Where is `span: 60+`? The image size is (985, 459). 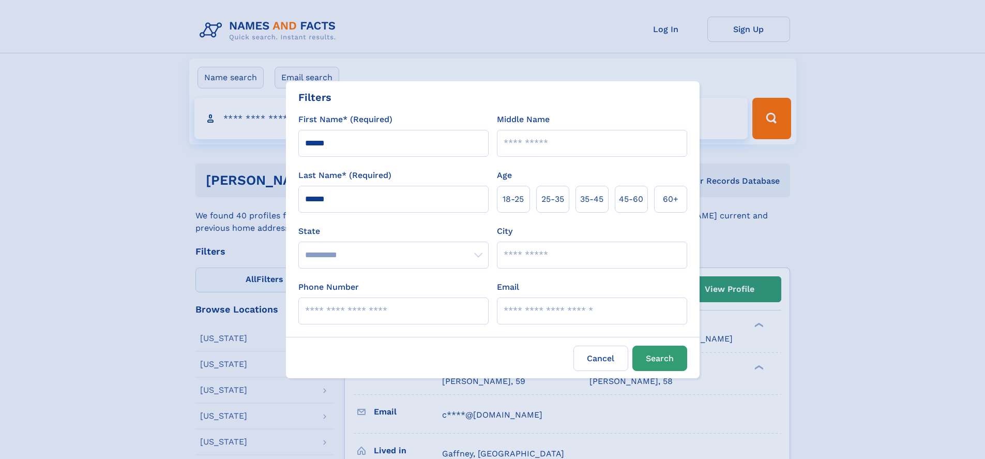
span: 60+ is located at coordinates (671, 199).